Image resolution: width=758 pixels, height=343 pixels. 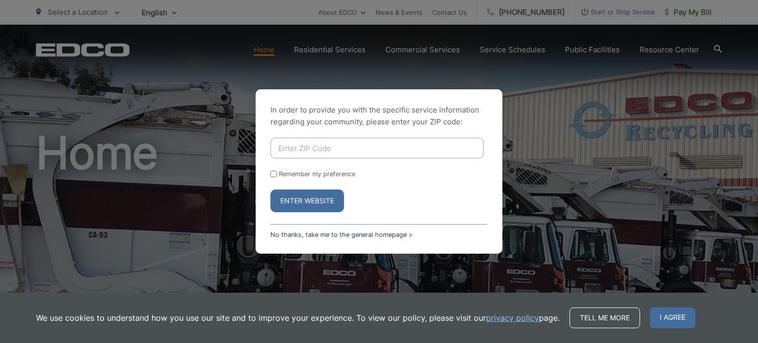 What do you see at coordinates (342, 234) in the screenshot?
I see `a: No thanks, take me to the general homepage >` at bounding box center [342, 234].